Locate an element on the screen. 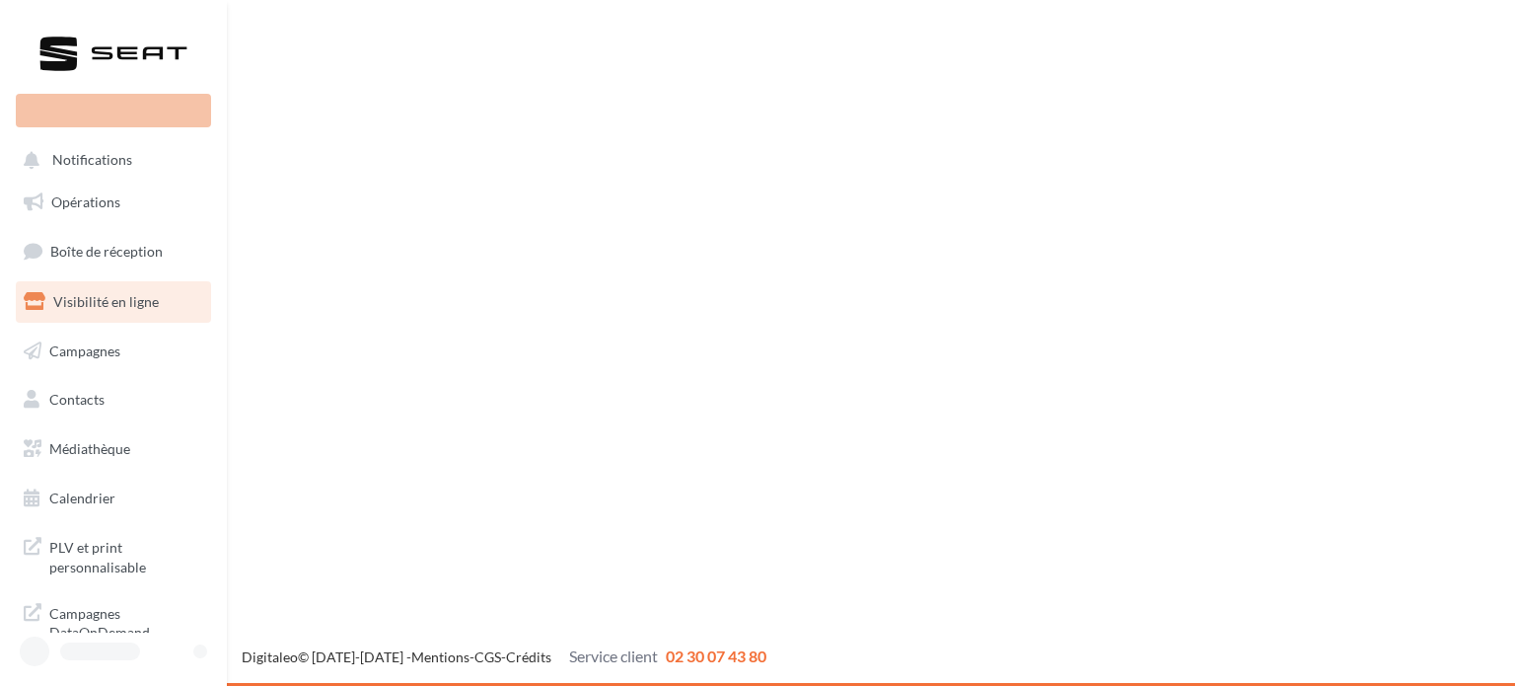 This screenshot has height=686, width=1515. span: Campagnes is located at coordinates (85, 349).